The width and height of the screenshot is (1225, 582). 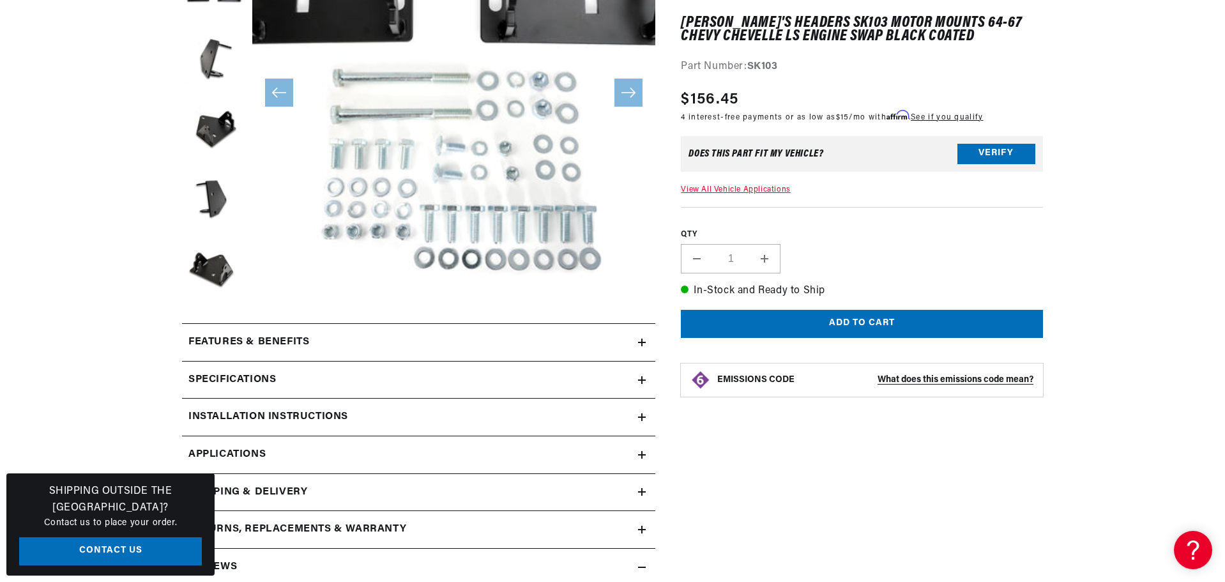 I want to click on summary: Returns, Replacements & Warranty, so click(x=418, y=530).